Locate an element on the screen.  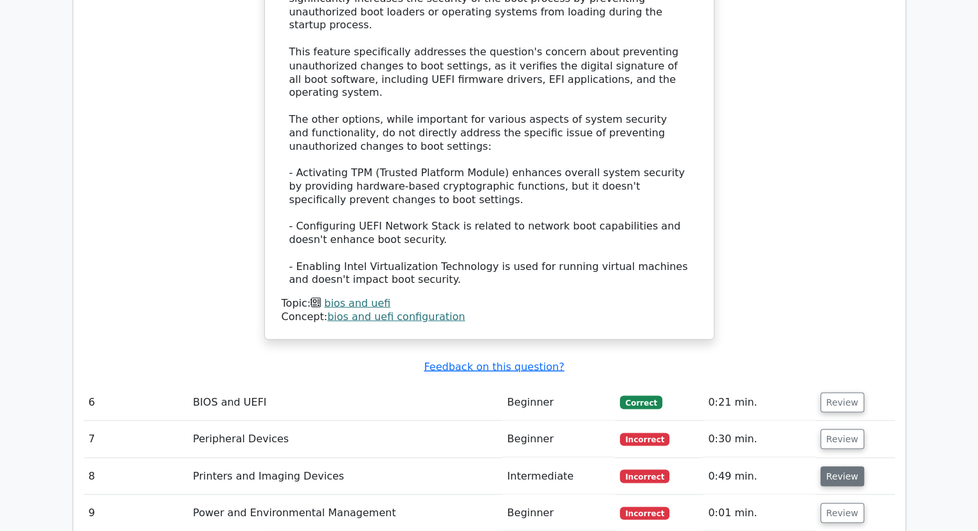
td: 0:30 min. is located at coordinates (759, 439).